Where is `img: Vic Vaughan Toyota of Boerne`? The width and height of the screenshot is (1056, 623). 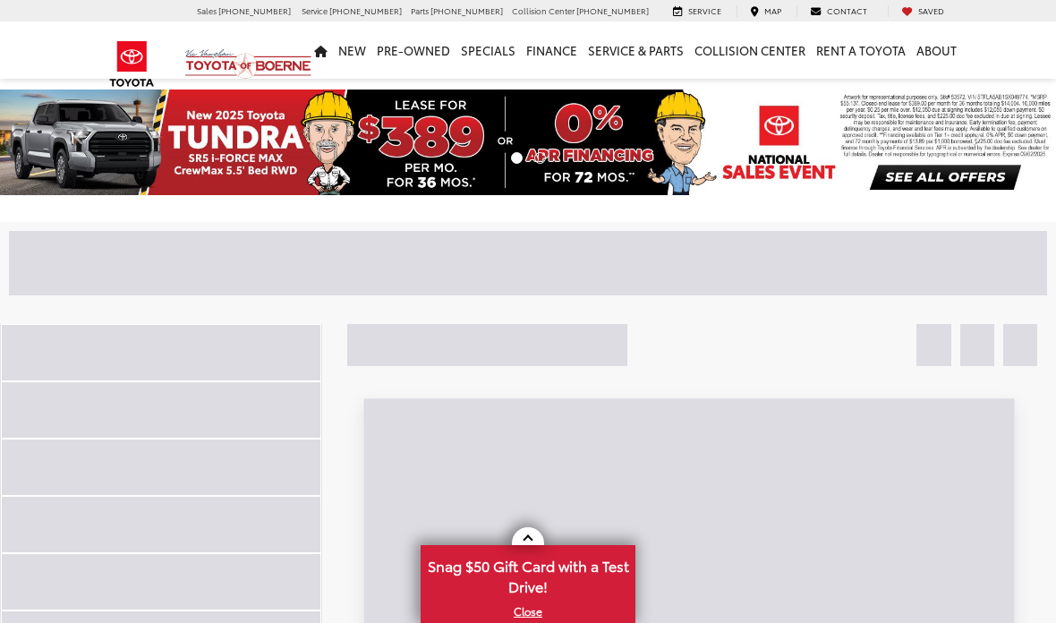 img: Vic Vaughan Toyota of Boerne is located at coordinates (248, 64).